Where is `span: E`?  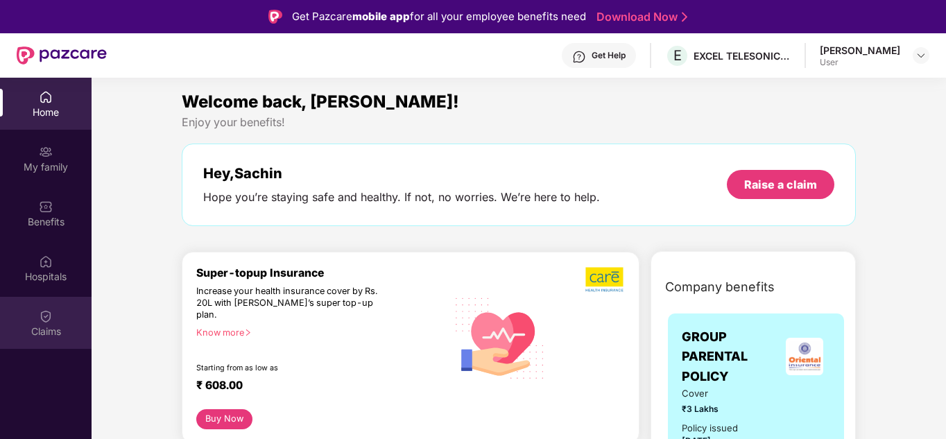 span: E is located at coordinates (678, 55).